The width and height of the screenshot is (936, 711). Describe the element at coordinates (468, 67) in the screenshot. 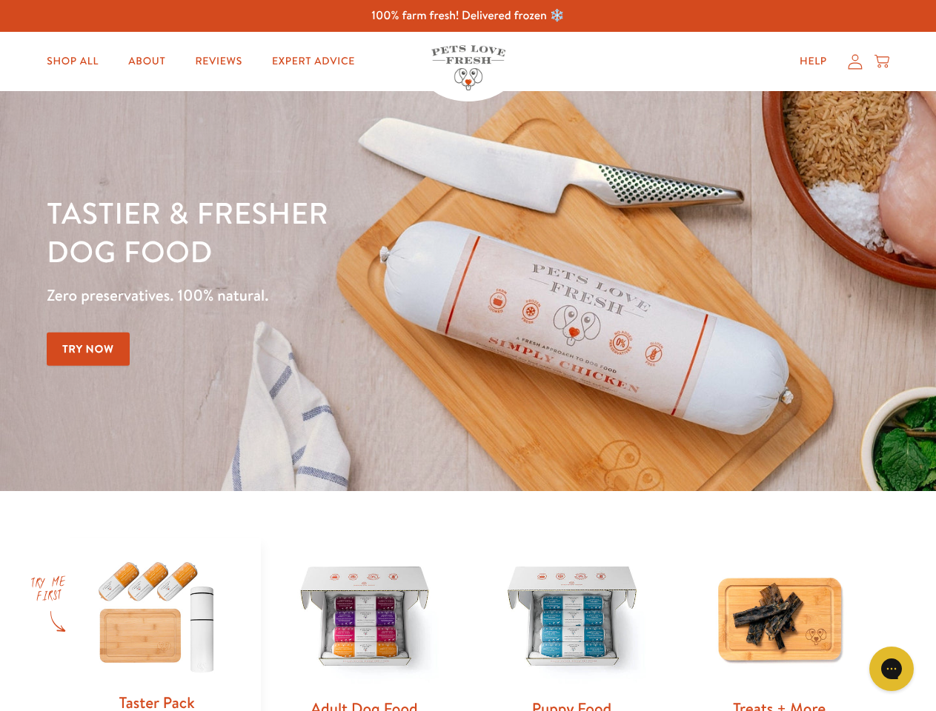

I see `img: Pets Love Fresh` at that location.